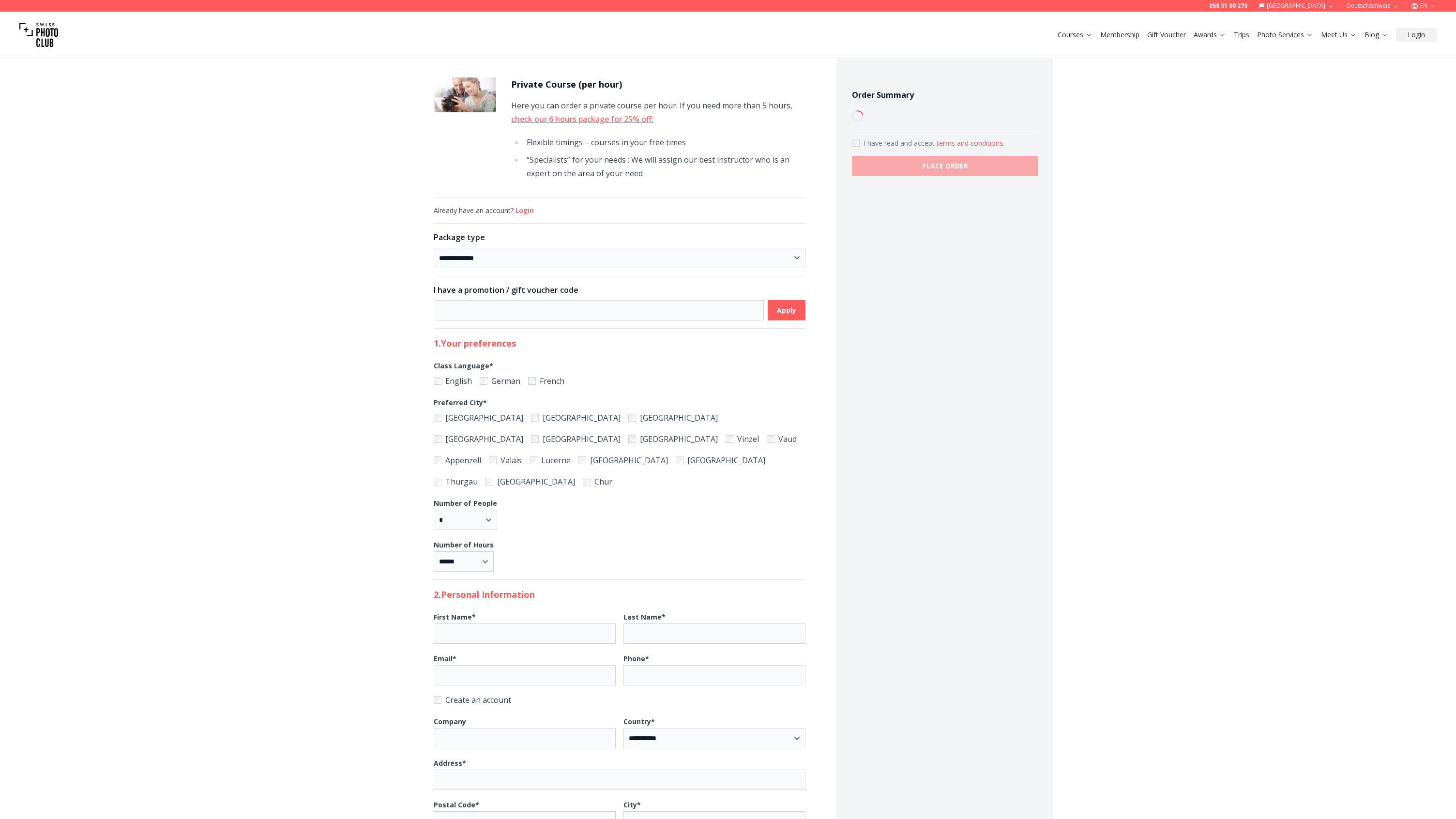 The image size is (1456, 819). I want to click on a: 058 51 00 270, so click(1228, 6).